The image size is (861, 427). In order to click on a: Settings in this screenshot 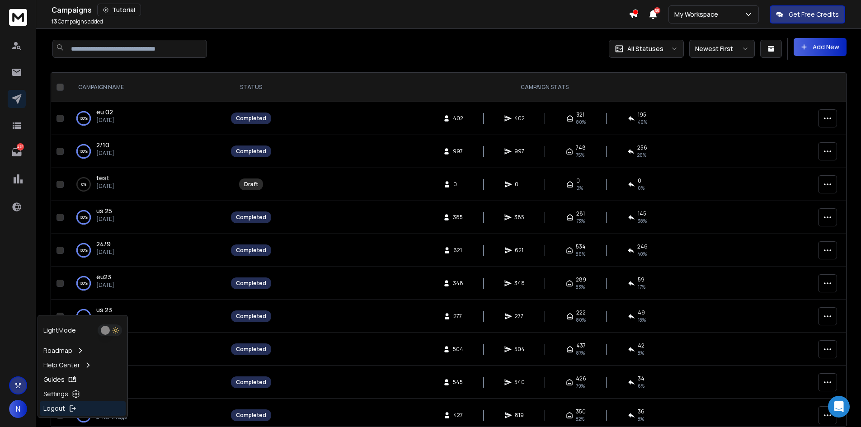, I will do `click(83, 394)`.